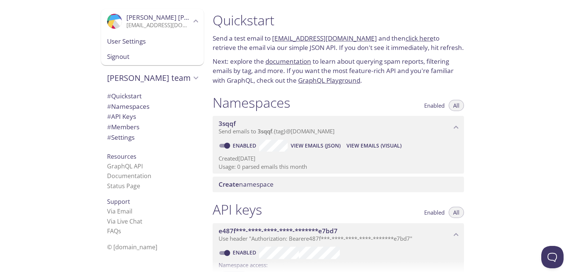 The image size is (571, 272). I want to click on h1: API keys, so click(237, 209).